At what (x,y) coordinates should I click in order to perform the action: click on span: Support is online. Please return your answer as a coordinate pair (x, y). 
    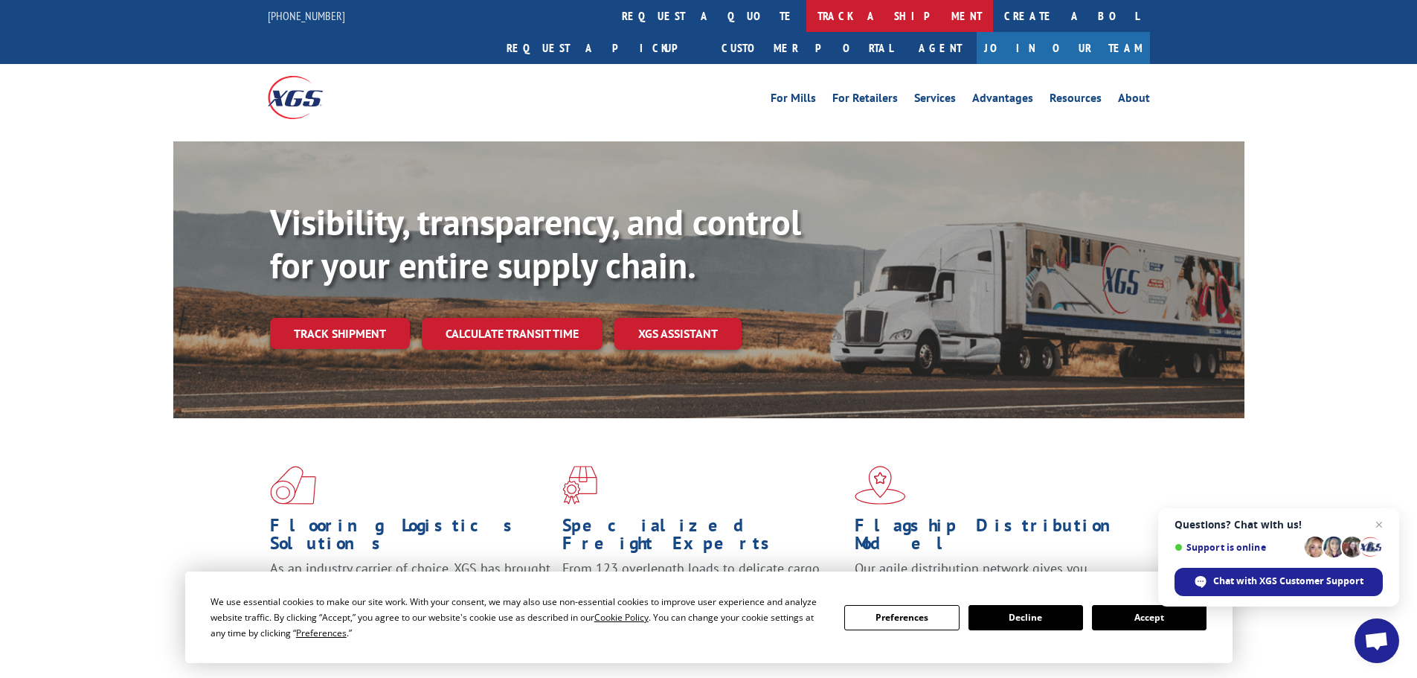
    Looking at the image, I should click on (1237, 547).